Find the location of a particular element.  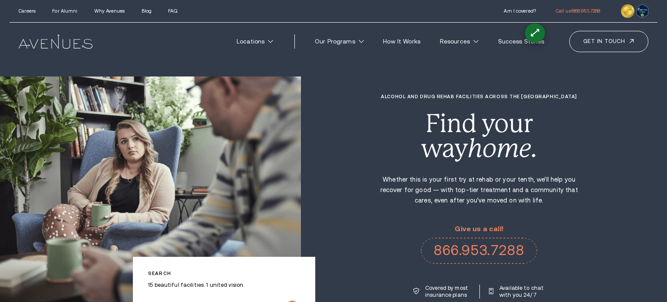

img: Verify Approval for www.avenuesrecovery.com is located at coordinates (642, 11).